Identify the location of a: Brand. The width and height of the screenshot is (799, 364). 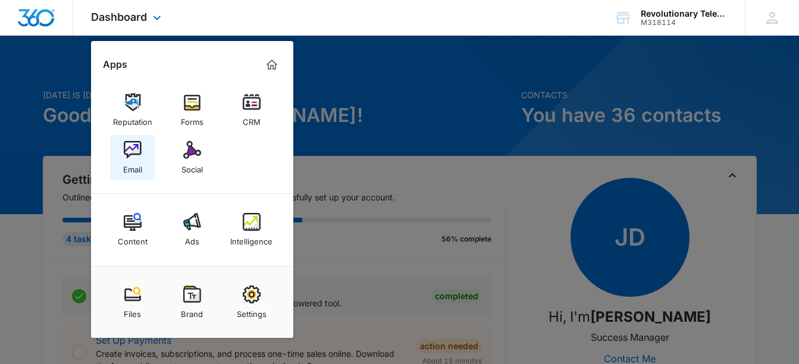
(192, 302).